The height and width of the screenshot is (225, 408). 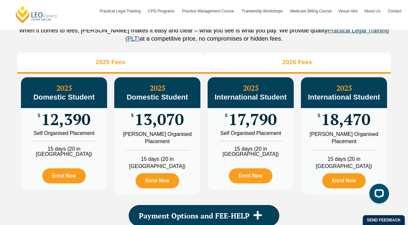 I want to click on a: Contact, so click(x=394, y=11).